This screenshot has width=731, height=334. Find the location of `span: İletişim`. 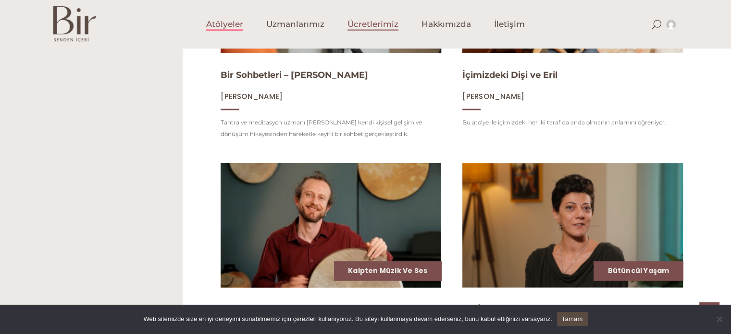

span: İletişim is located at coordinates (509, 24).